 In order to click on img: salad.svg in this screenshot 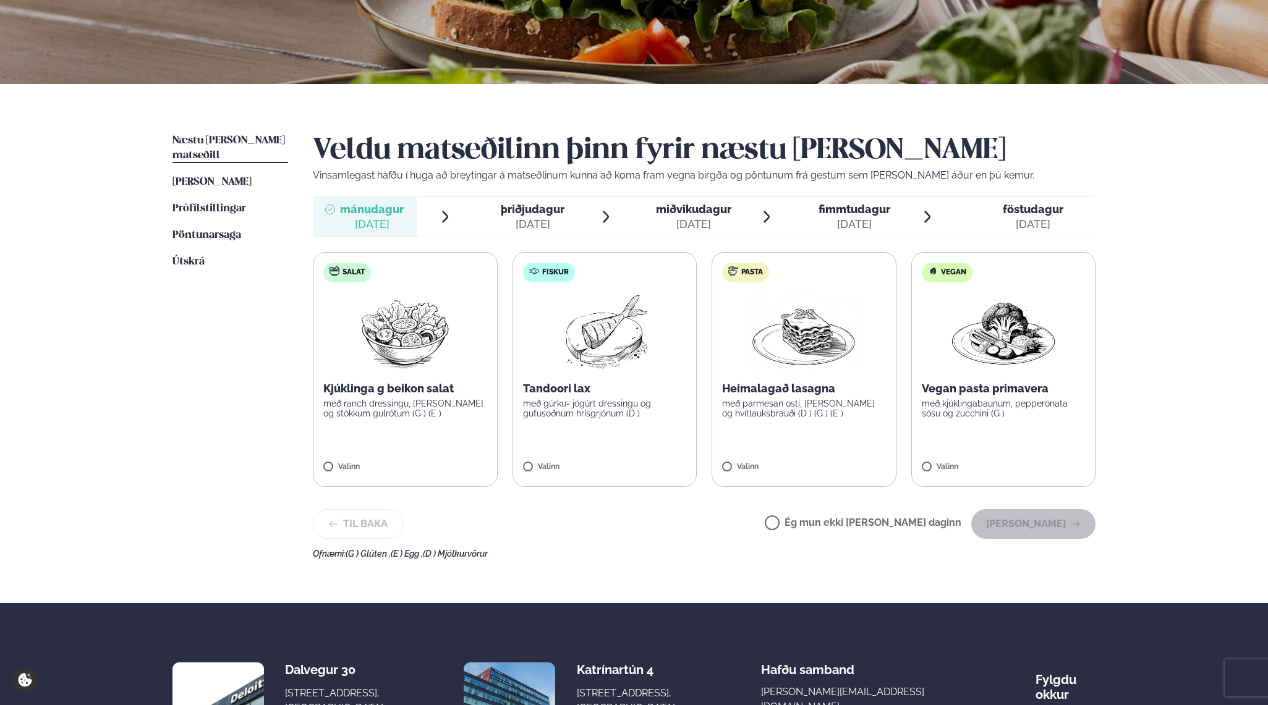, I will do `click(334, 271)`.